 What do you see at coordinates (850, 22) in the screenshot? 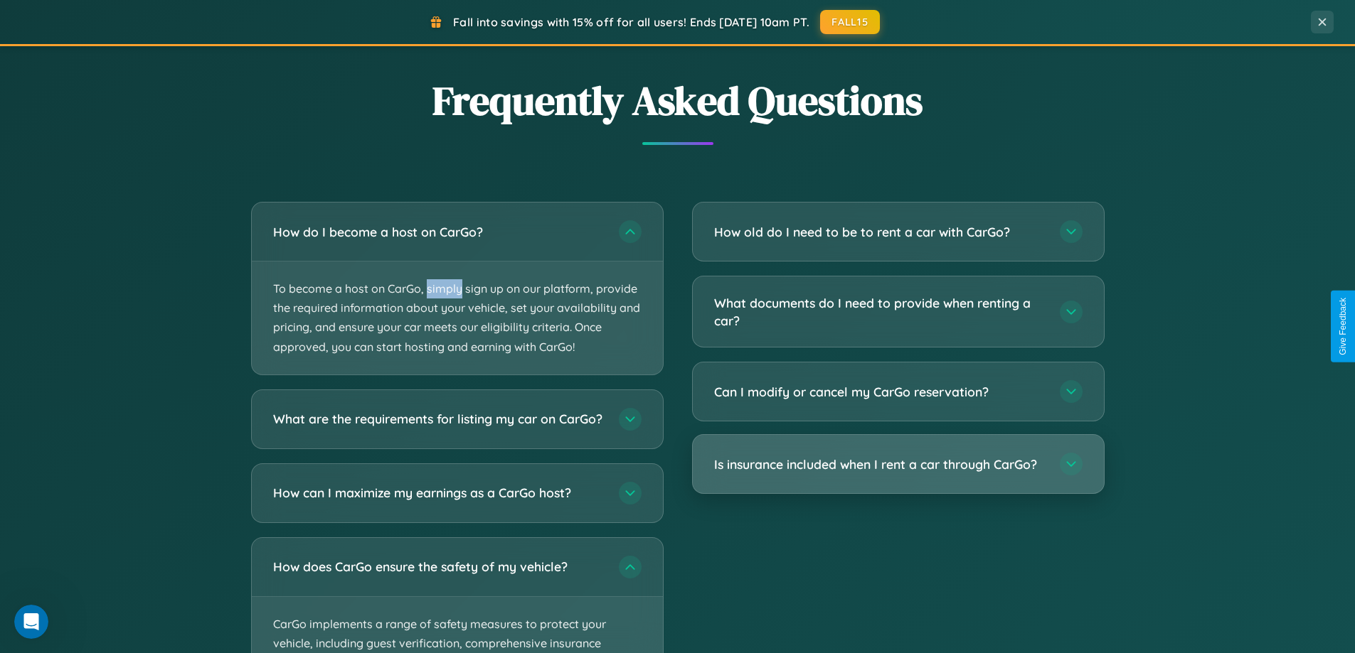
I see `button: FALL15` at bounding box center [850, 22].